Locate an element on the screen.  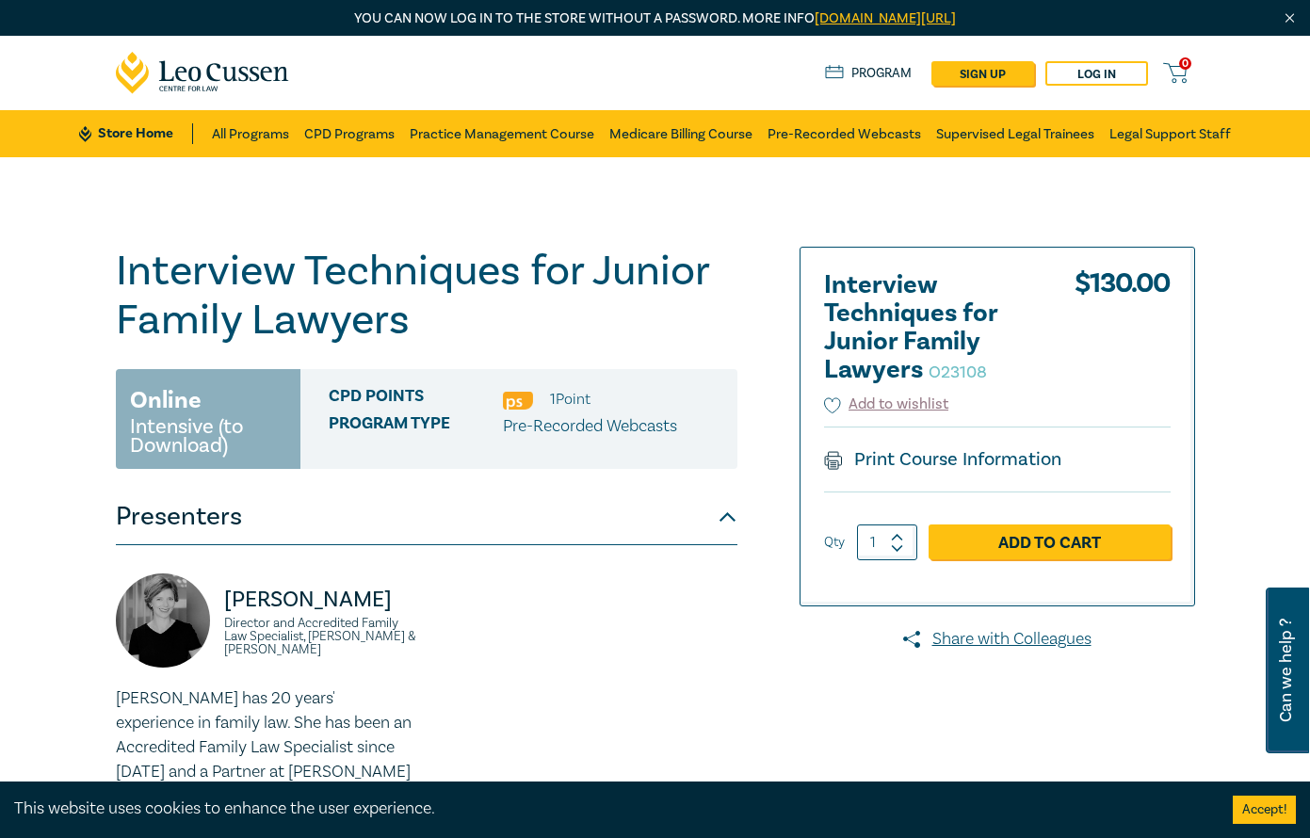
a: Program is located at coordinates (868, 73).